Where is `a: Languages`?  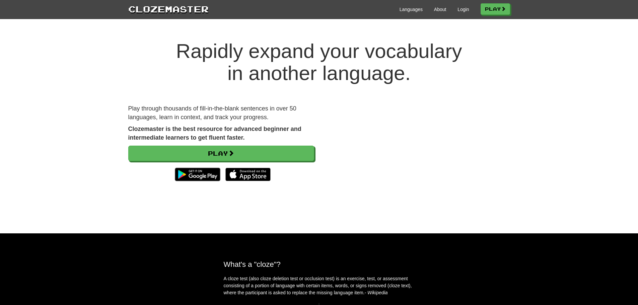
a: Languages is located at coordinates (411, 9).